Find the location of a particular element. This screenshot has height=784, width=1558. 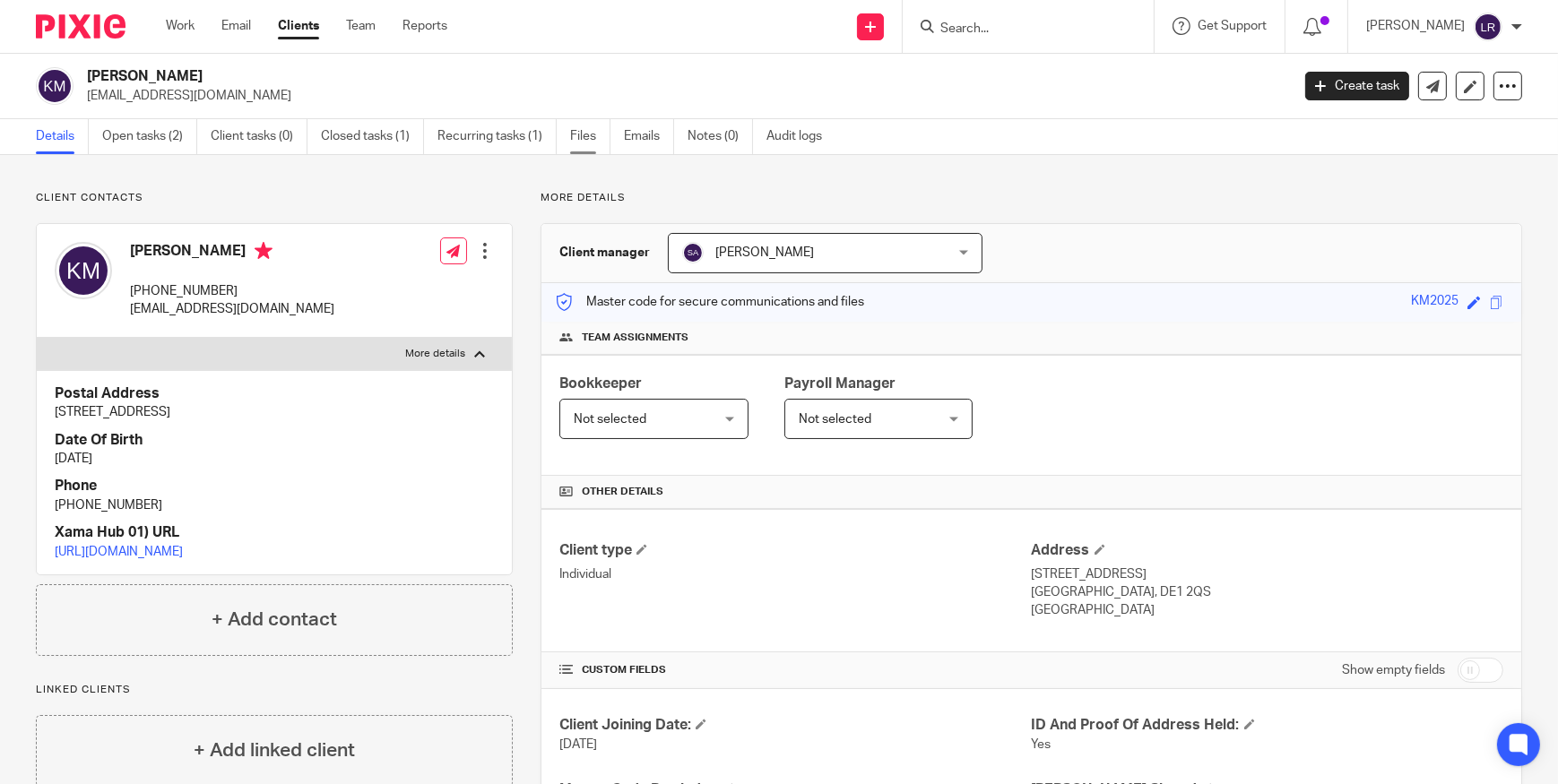

a: Closed tasks (1) is located at coordinates (372, 136).